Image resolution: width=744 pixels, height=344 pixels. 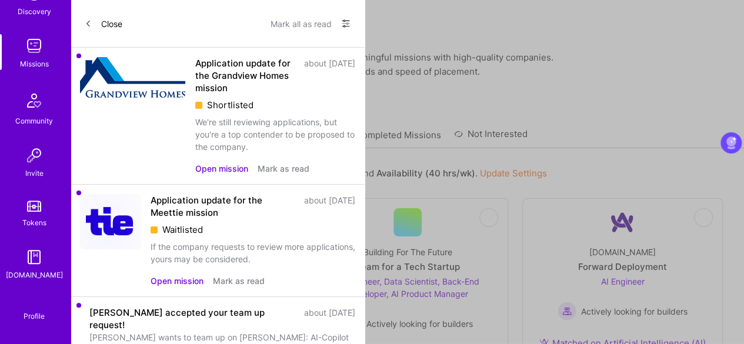 What do you see at coordinates (104, 24) in the screenshot?
I see `button: Close` at bounding box center [104, 24].